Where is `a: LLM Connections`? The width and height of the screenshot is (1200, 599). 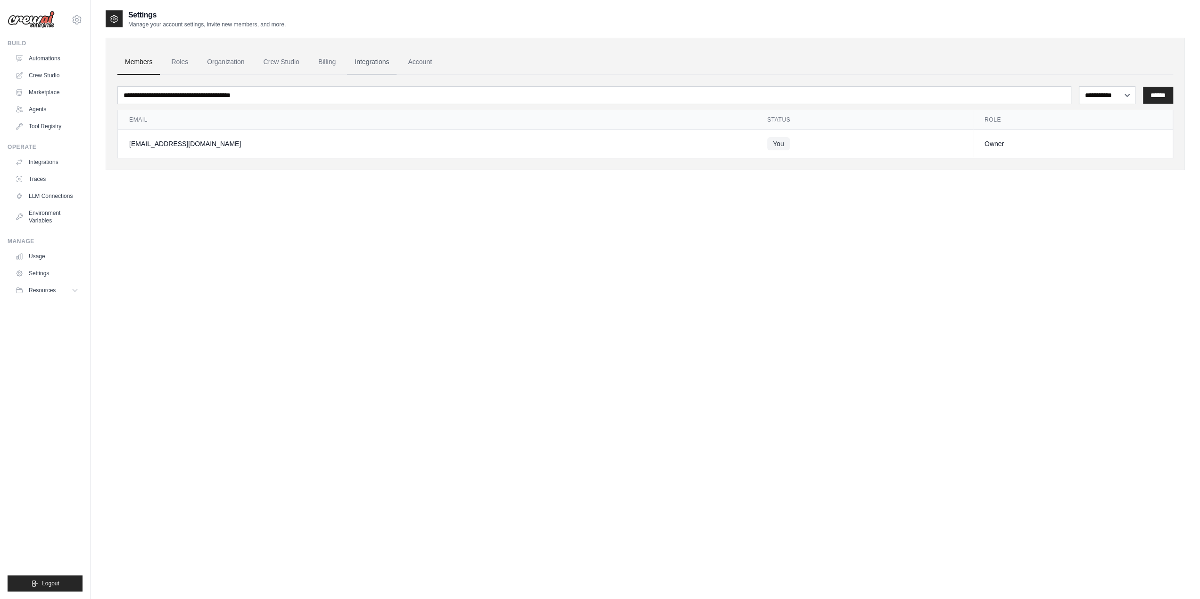 a: LLM Connections is located at coordinates (47, 196).